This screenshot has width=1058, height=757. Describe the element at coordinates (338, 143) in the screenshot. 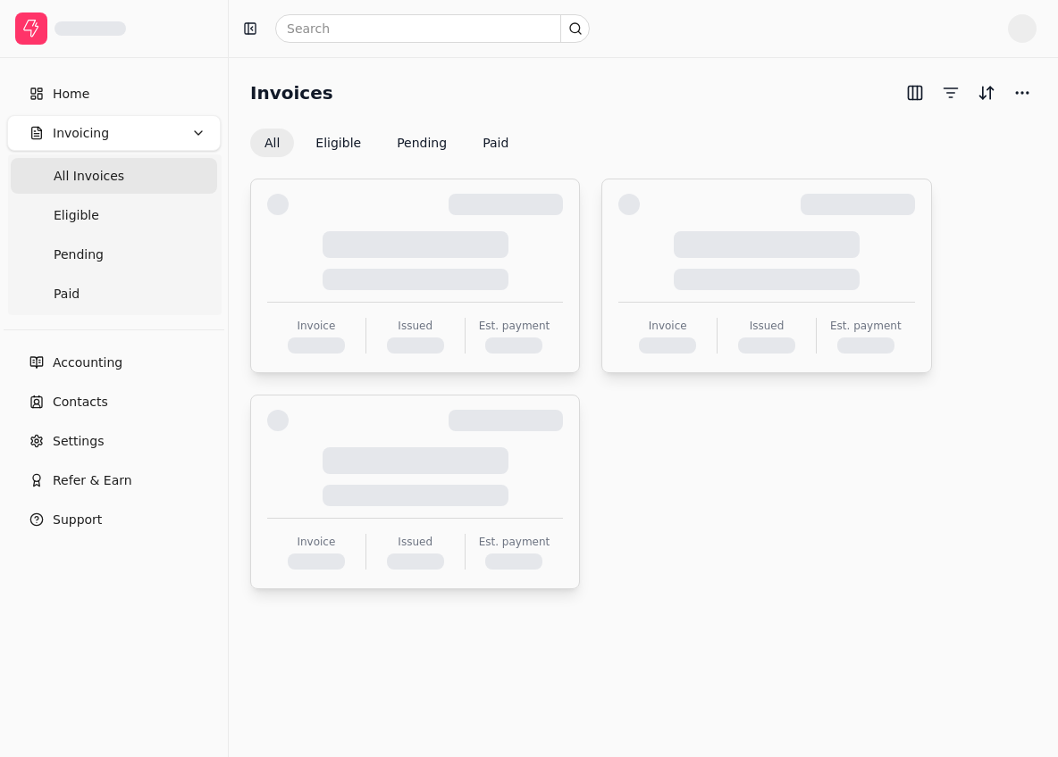

I see `button: Eligible` at that location.